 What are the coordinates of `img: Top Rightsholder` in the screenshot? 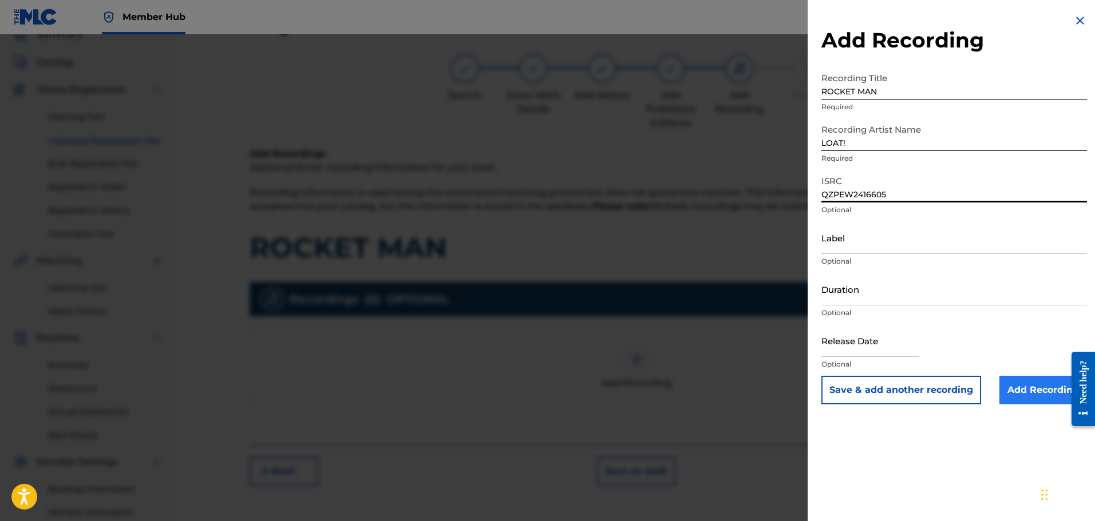 It's located at (109, 17).